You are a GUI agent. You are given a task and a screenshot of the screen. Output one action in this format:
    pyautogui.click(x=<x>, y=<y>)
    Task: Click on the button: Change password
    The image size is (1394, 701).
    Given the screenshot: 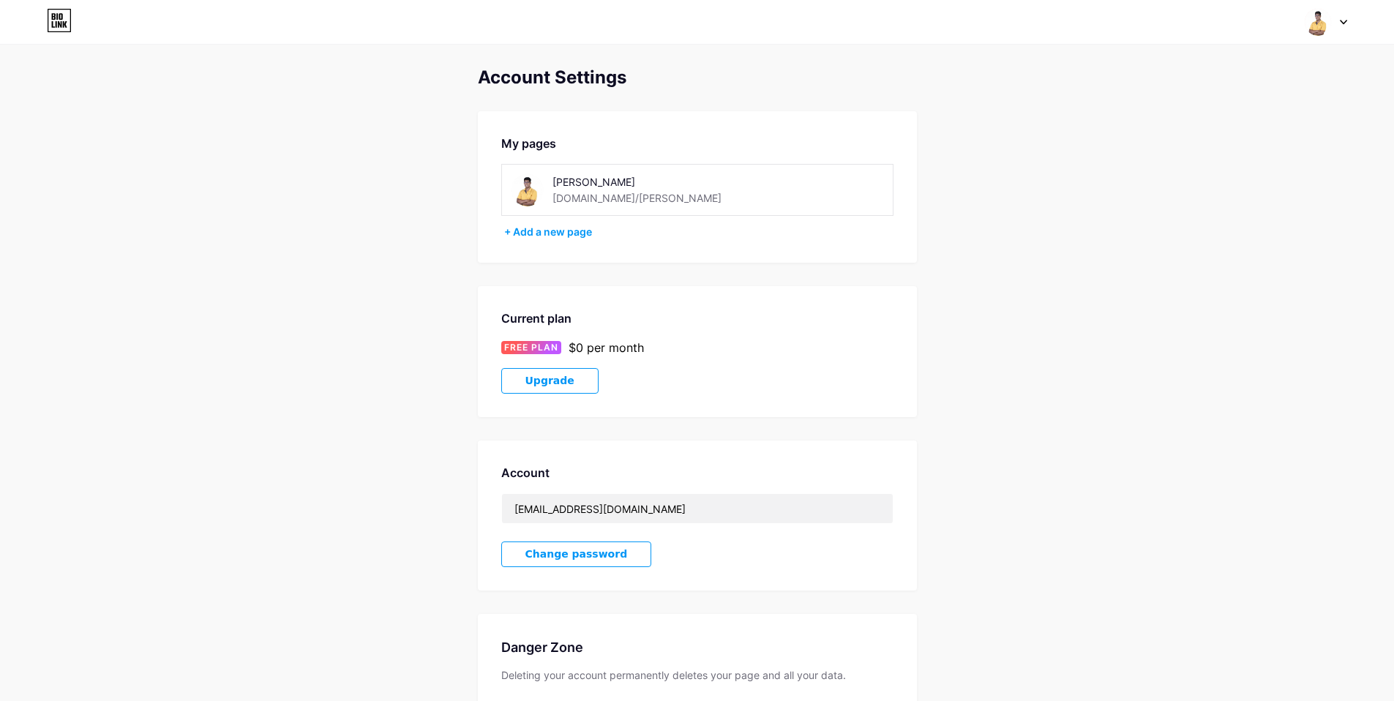 What is the action you would take?
    pyautogui.click(x=577, y=554)
    